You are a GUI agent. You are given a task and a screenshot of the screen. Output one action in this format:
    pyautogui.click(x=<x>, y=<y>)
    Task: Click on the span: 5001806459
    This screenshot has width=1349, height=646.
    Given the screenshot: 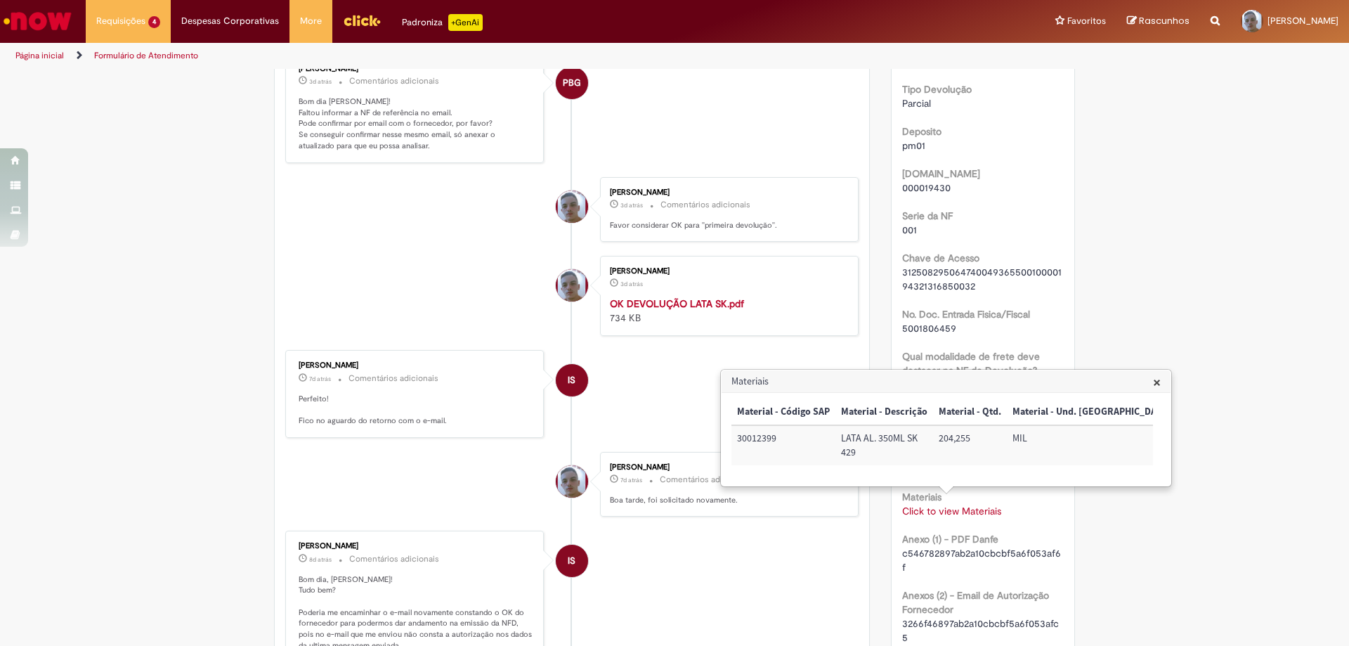 What is the action you would take?
    pyautogui.click(x=929, y=328)
    